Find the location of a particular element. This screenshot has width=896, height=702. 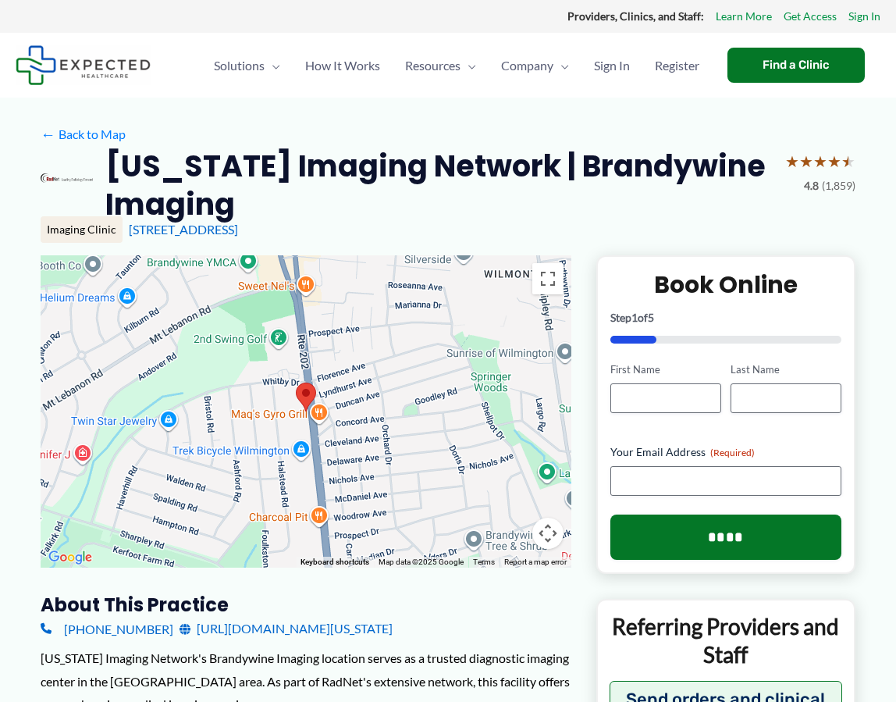

span: 4.8 is located at coordinates (811, 186).